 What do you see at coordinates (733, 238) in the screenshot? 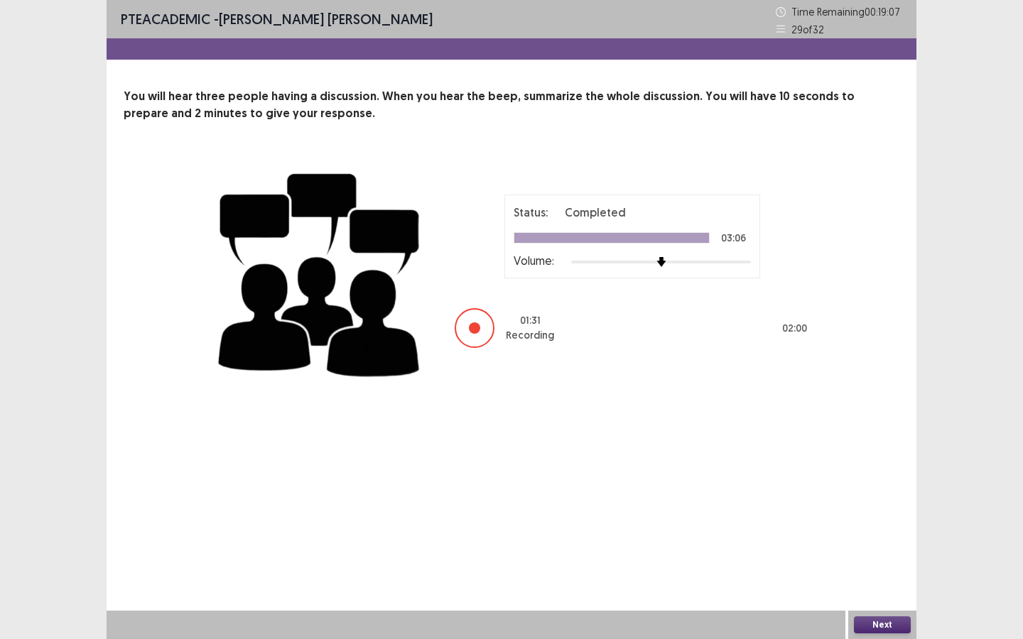
I see `p: 03:06` at bounding box center [733, 238].